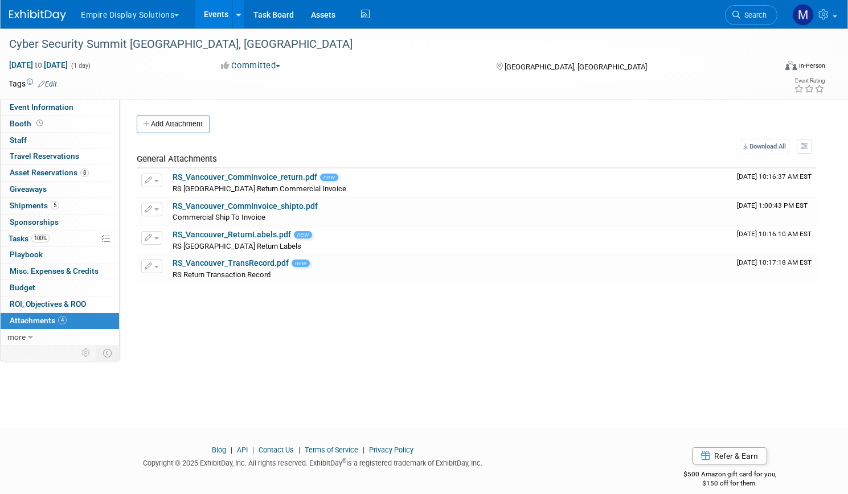  Describe the element at coordinates (34, 206) in the screenshot. I see `span: Shipments` at that location.